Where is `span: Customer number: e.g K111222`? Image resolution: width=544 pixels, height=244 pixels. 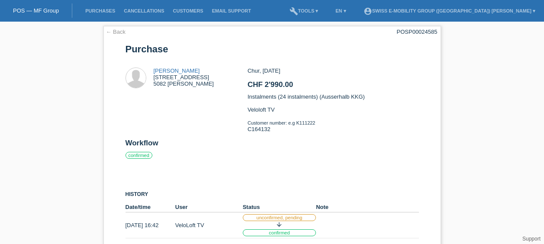
span: Customer number: e.g K111222 is located at coordinates (281, 123).